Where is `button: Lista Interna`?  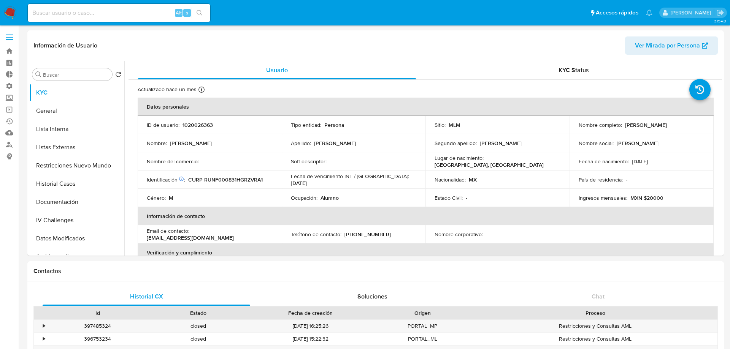 button: Lista Interna is located at coordinates (77, 129).